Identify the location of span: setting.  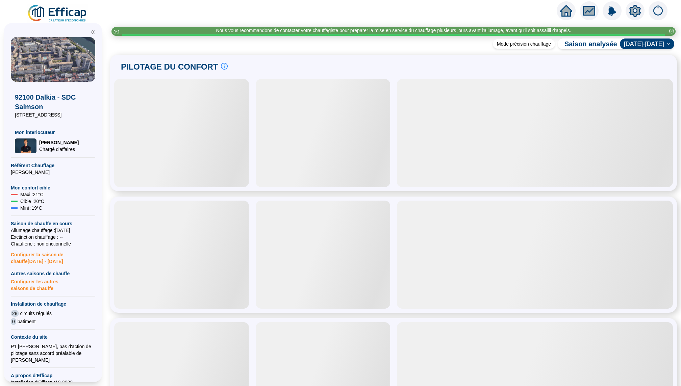
(635, 11).